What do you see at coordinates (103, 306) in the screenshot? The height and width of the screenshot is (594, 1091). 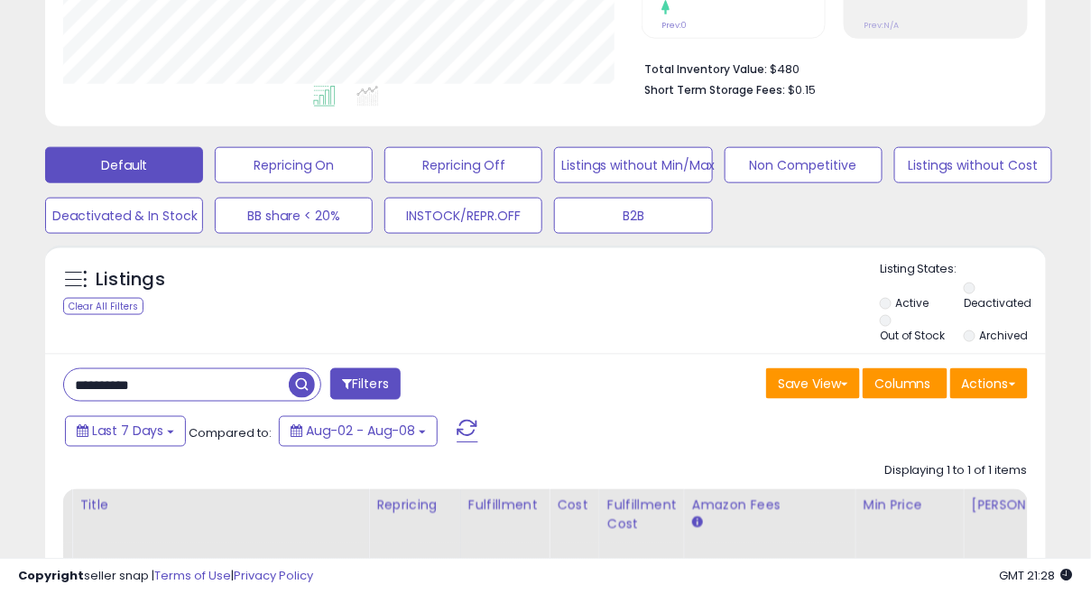 I see `div: Clear All Filters` at bounding box center [103, 306].